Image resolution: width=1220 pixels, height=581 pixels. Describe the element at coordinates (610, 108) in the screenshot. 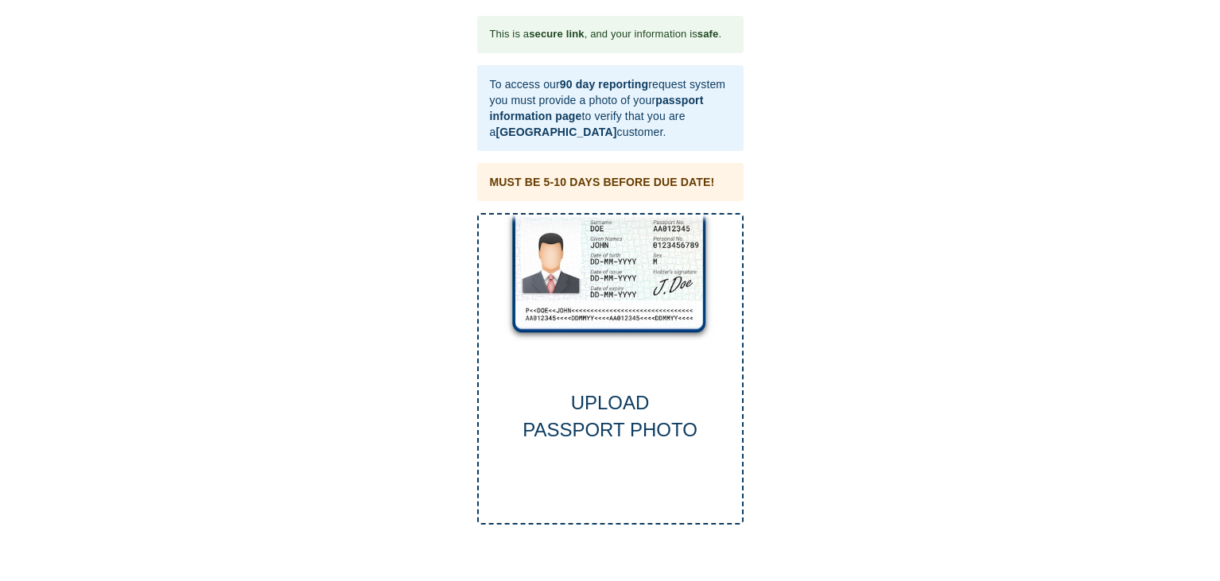

I see `div: To access our request system you must provide a photo of your to verify that you are a customer.` at that location.